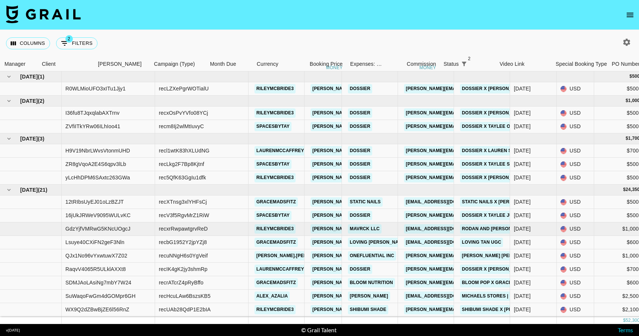 This screenshot has width=639, height=336. Describe the element at coordinates (280, 269) in the screenshot. I see `a: laurenmccaffrey` at that location.